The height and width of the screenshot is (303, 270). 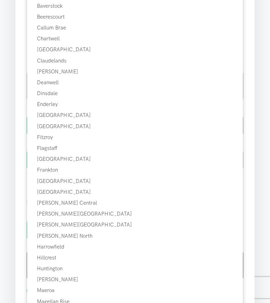 I want to click on div: Fitzroy, so click(x=135, y=137).